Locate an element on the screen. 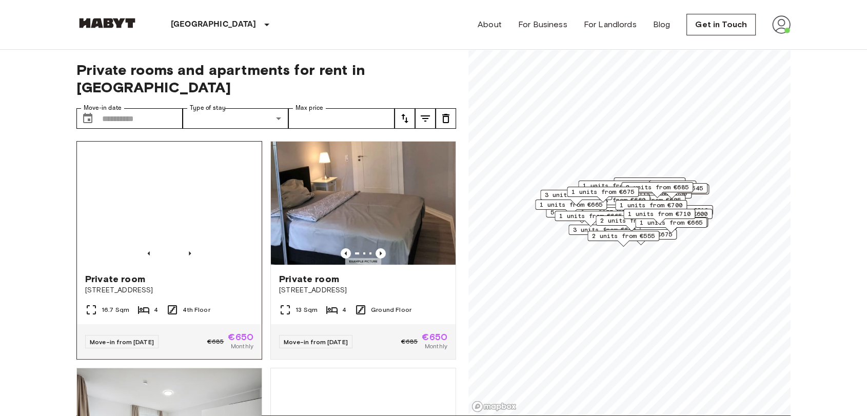 Image resolution: width=867 pixels, height=416 pixels. img: Habyt is located at coordinates (107, 23).